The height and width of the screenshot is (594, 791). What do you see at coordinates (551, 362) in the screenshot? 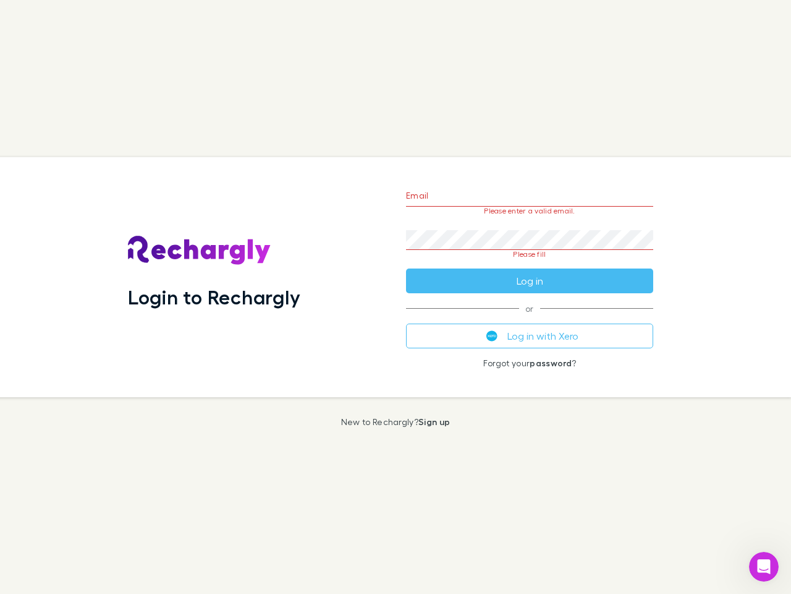
I see `a: password` at bounding box center [551, 362].